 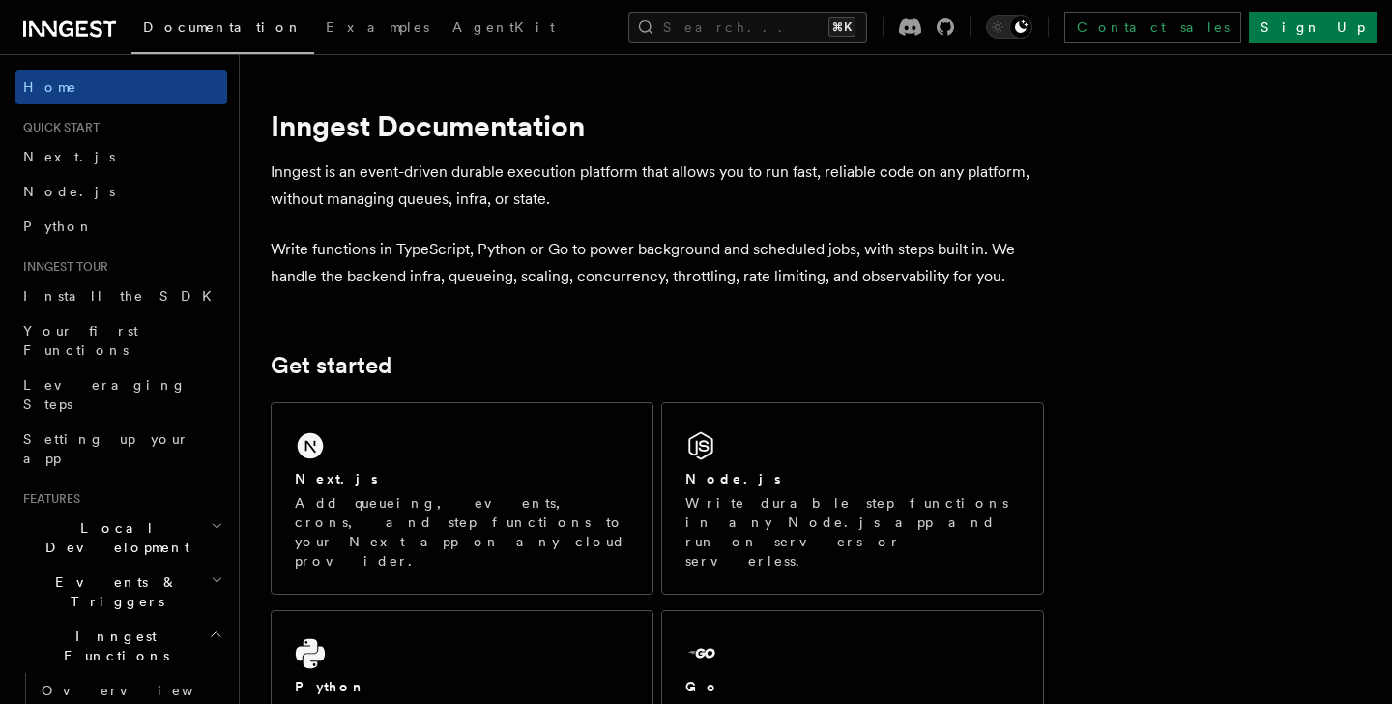 What do you see at coordinates (121, 646) in the screenshot?
I see `button: Inngest Functions` at bounding box center [121, 646].